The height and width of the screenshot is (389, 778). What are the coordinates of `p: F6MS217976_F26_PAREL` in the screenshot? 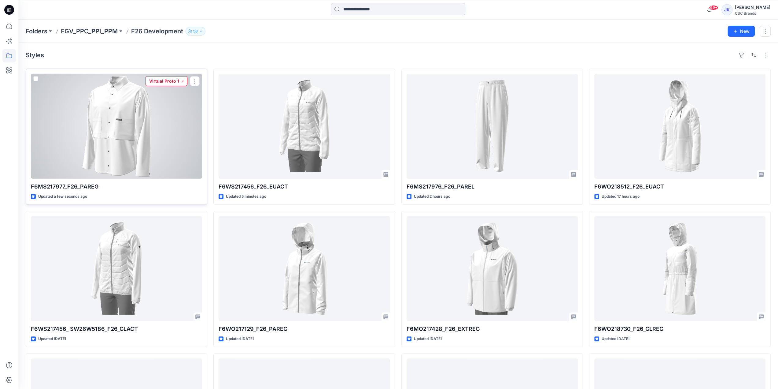 It's located at (492, 187).